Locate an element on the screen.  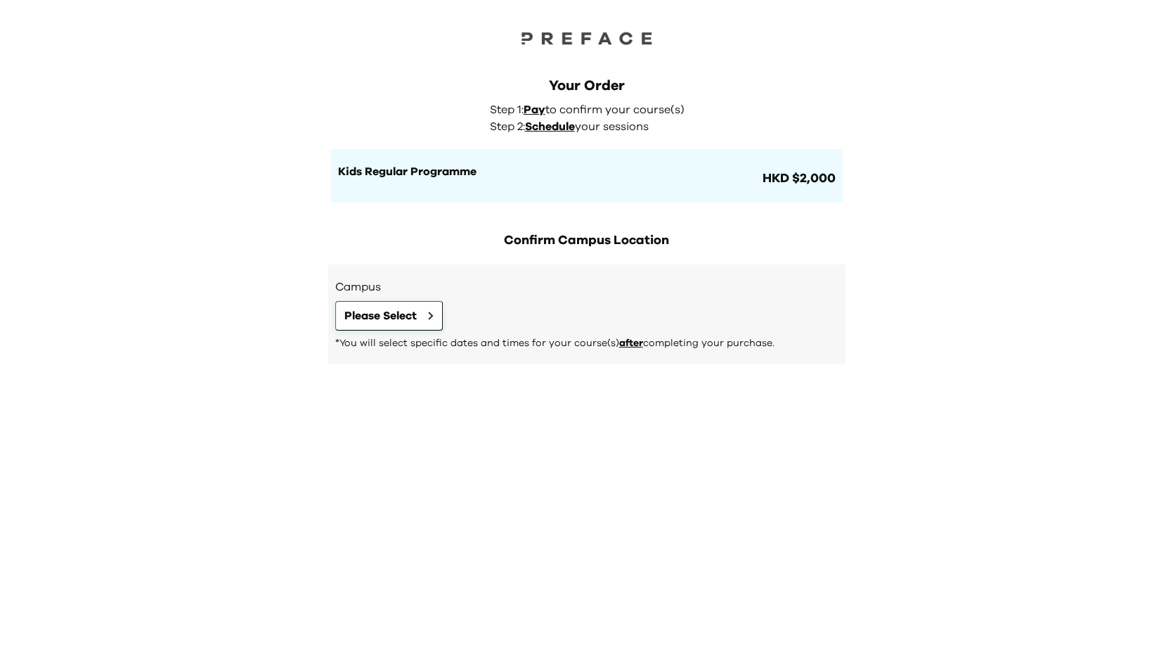
img: Preface Logo is located at coordinates (587, 38).